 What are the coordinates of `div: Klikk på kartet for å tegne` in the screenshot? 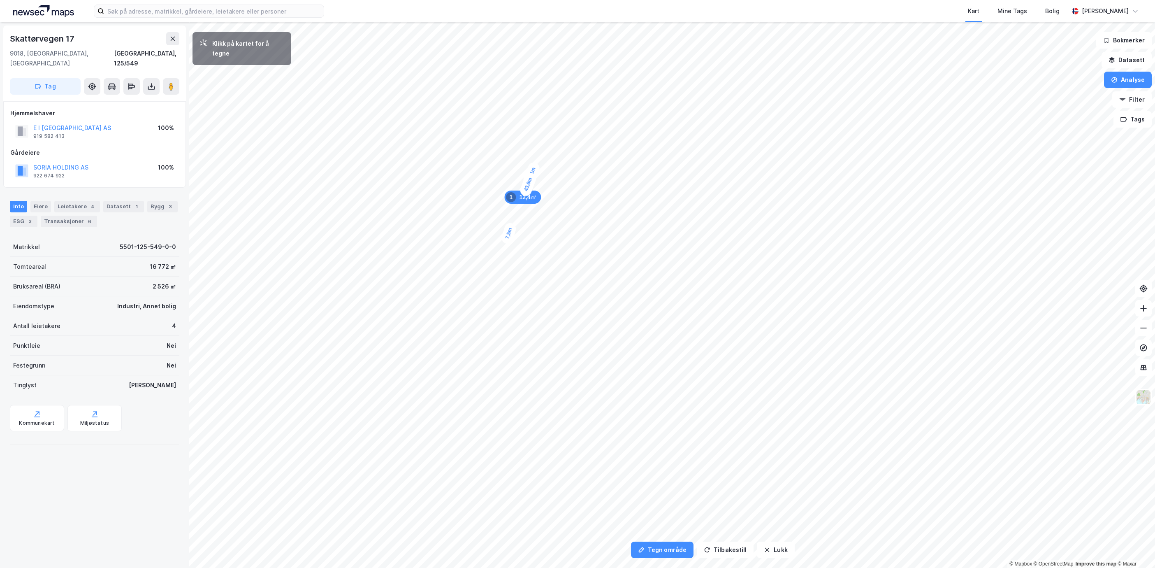 It's located at (248, 49).